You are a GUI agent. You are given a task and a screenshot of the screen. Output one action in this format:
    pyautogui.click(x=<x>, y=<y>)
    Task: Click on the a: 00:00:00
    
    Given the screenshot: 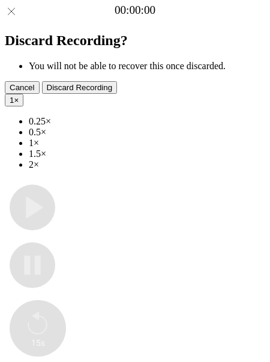 What is the action you would take?
    pyautogui.click(x=135, y=10)
    